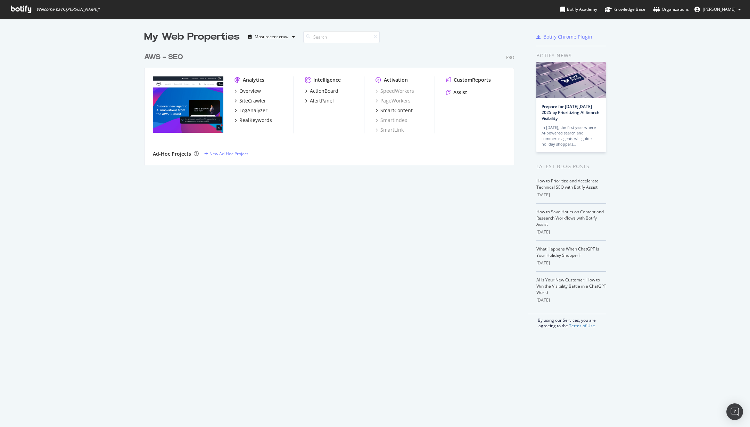 Image resolution: width=750 pixels, height=427 pixels. I want to click on a: PageWorkers, so click(393, 101).